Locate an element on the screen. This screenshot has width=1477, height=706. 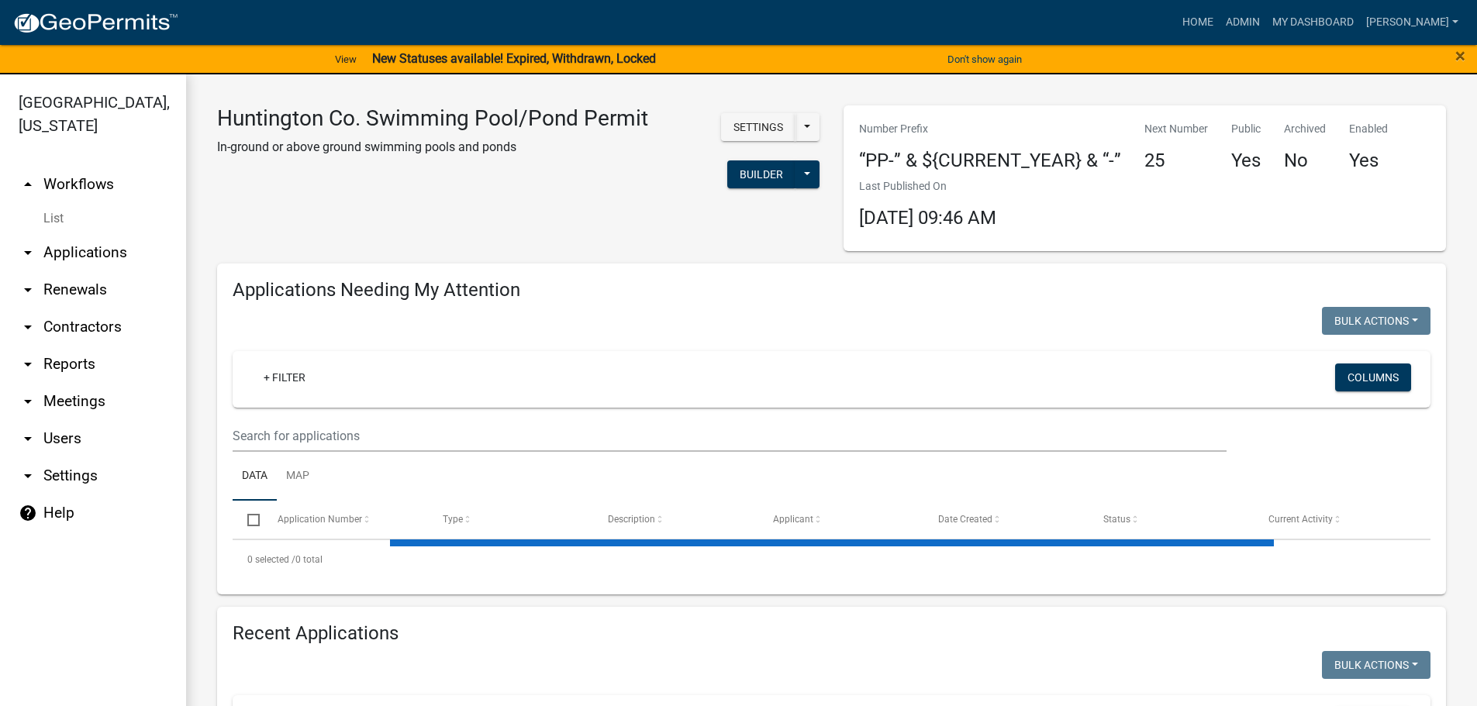
input: Search for applications is located at coordinates (729, 436).